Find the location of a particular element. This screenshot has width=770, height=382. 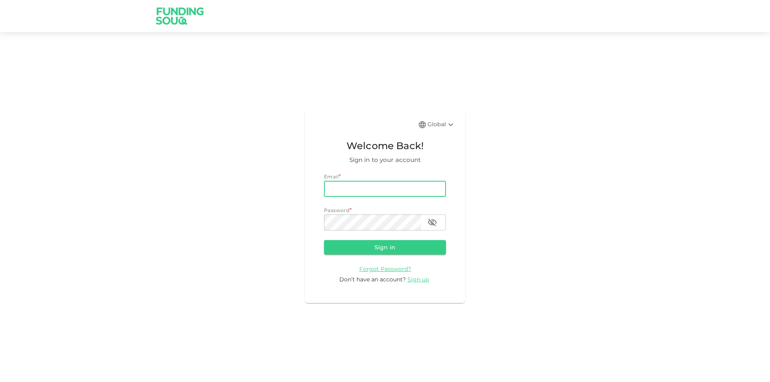

input: email is located at coordinates (385, 189).